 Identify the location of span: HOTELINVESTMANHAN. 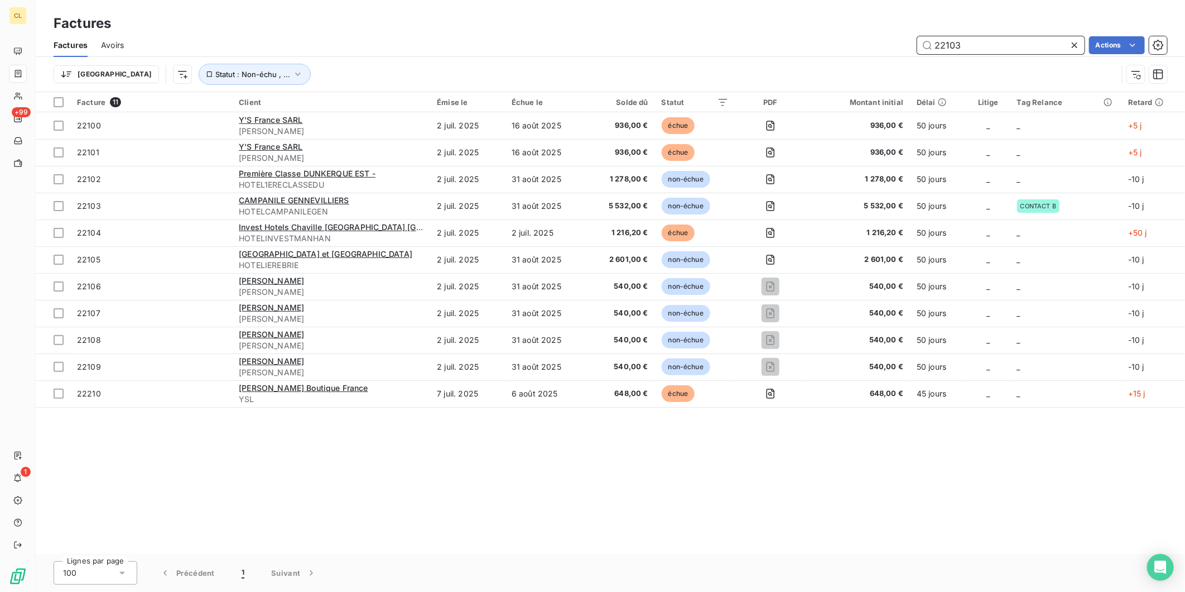
(331, 238).